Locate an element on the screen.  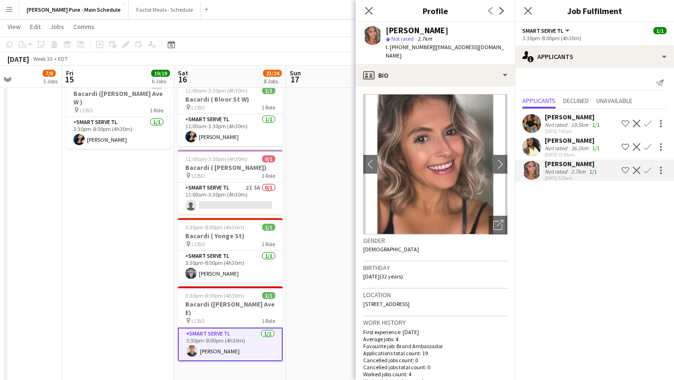
h3: Location is located at coordinates (435, 295).